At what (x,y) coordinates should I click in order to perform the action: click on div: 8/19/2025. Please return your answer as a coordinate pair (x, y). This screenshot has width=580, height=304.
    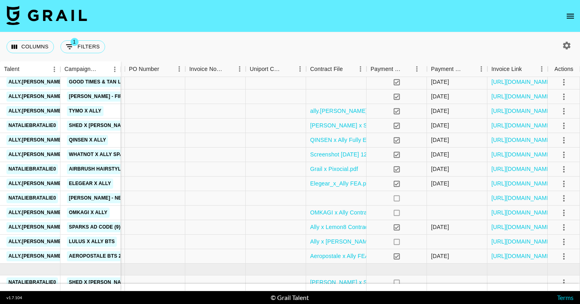
    Looking at the image, I should click on (440, 183).